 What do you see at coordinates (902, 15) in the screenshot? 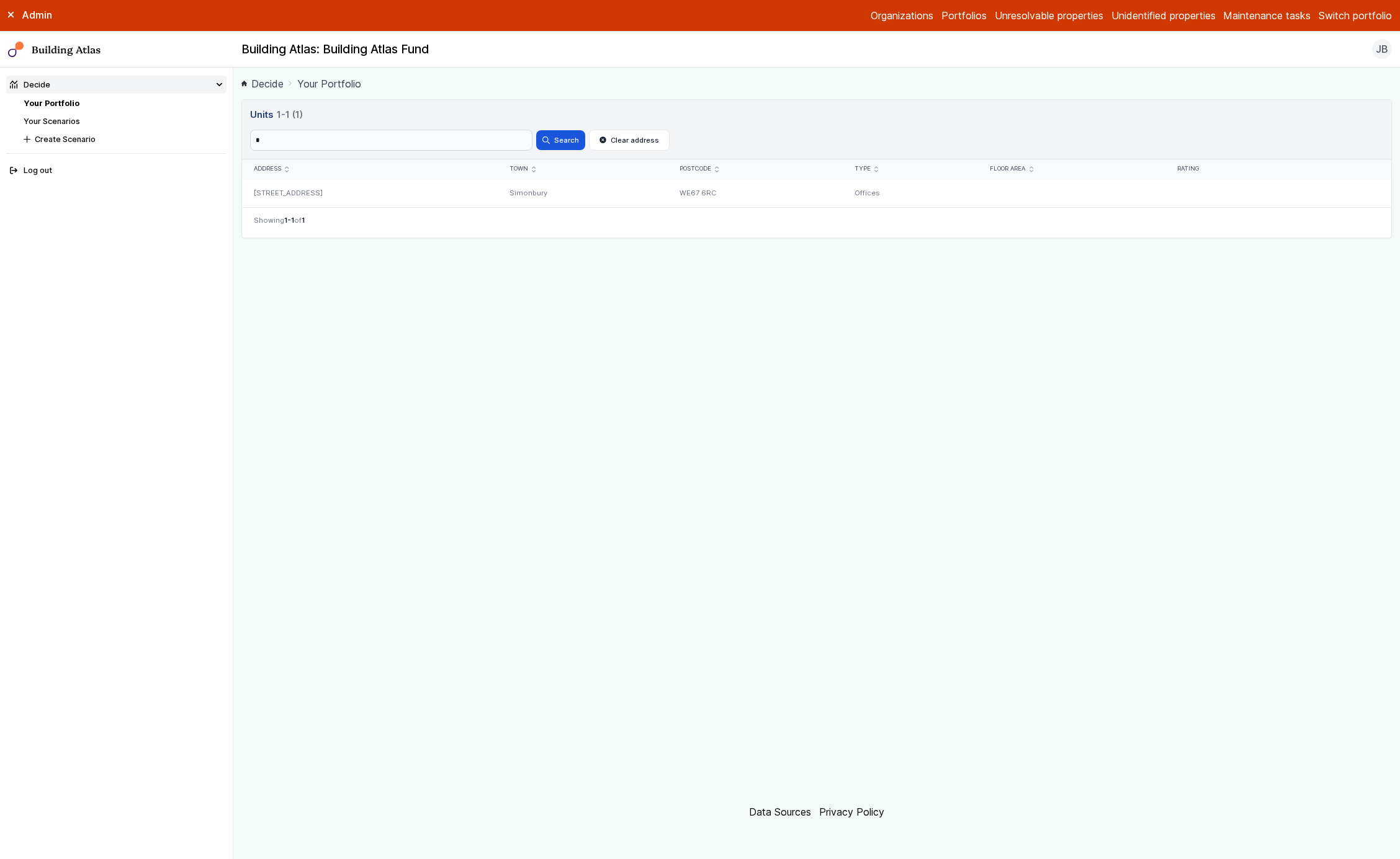
I see `a: Organizations` at bounding box center [902, 15].